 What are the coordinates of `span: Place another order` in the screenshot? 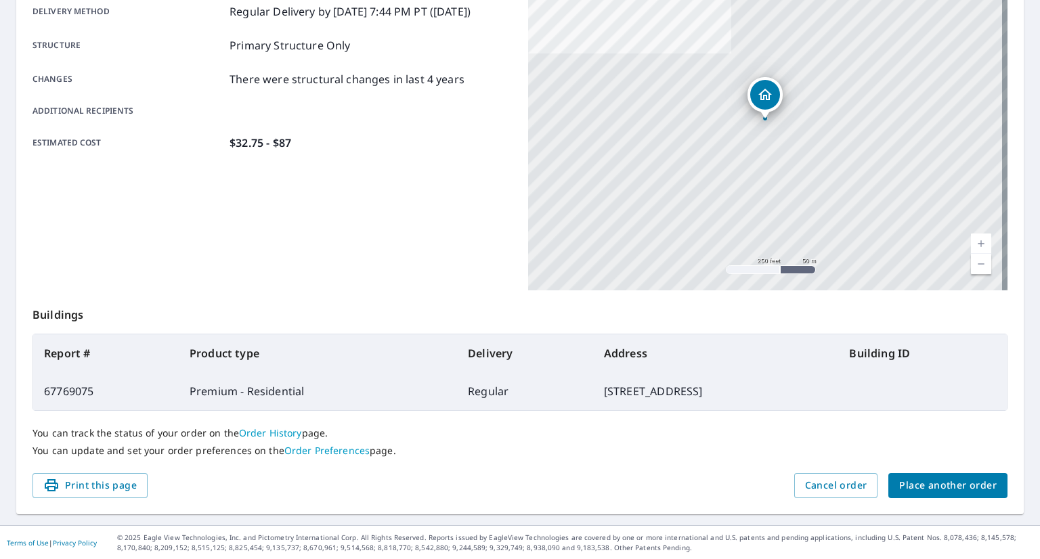 It's located at (948, 486).